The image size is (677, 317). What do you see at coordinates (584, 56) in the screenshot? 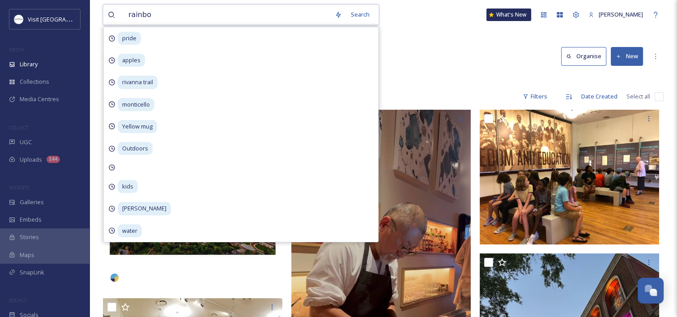
I see `button: Organise` at bounding box center [584, 56].